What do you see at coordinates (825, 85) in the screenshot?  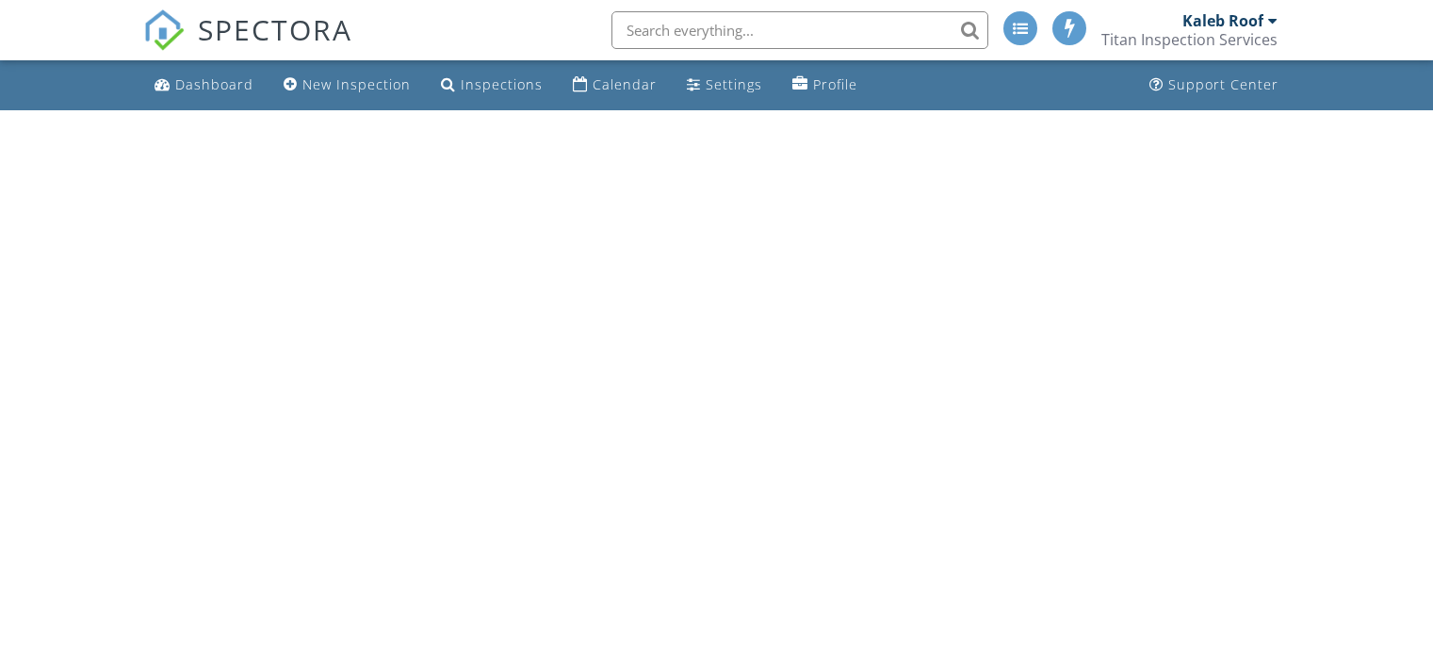 I see `a: Profile` at bounding box center [825, 85].